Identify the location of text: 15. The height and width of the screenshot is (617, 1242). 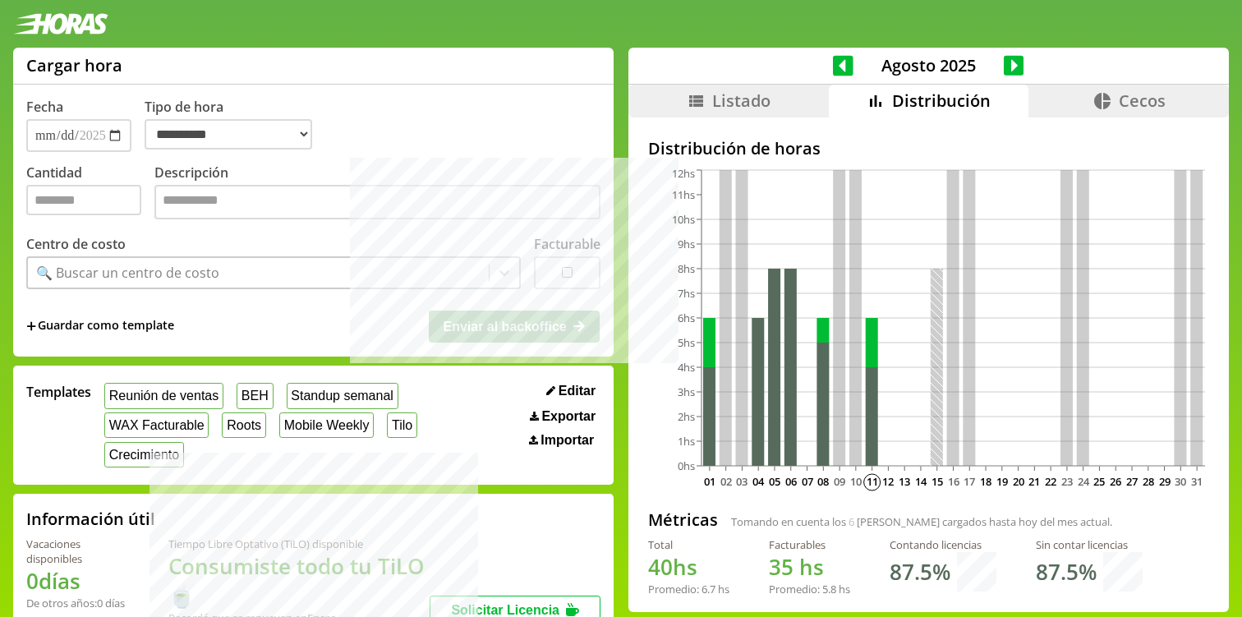
(937, 481).